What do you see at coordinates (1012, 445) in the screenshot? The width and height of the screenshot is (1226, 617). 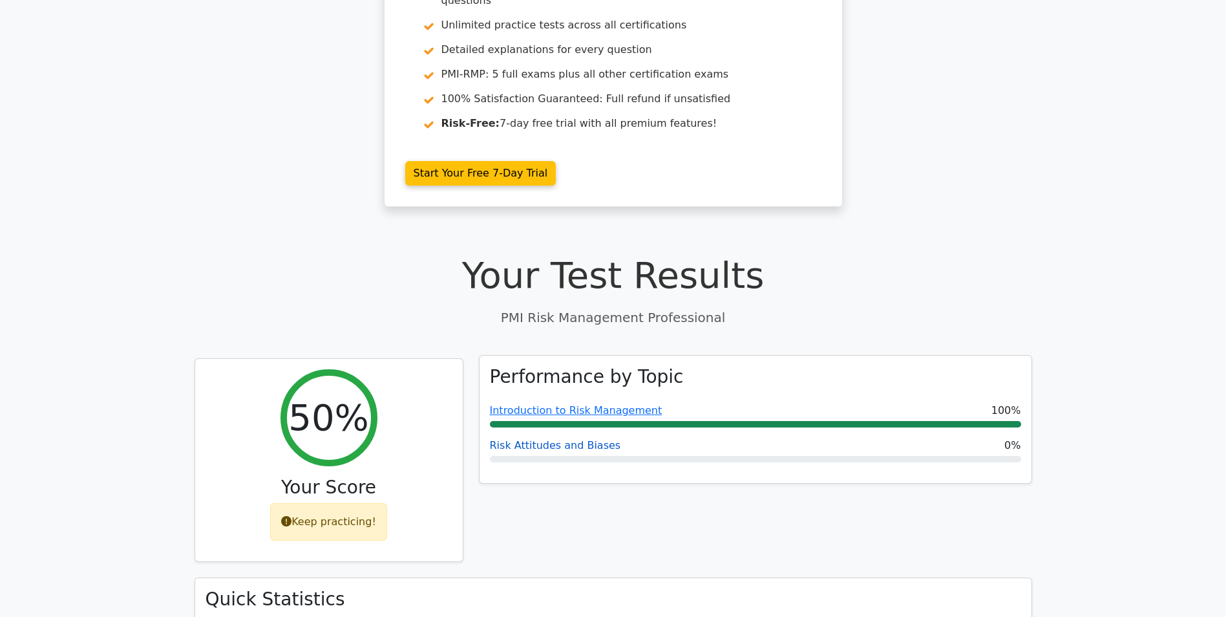 I see `span: 0%` at bounding box center [1012, 445].